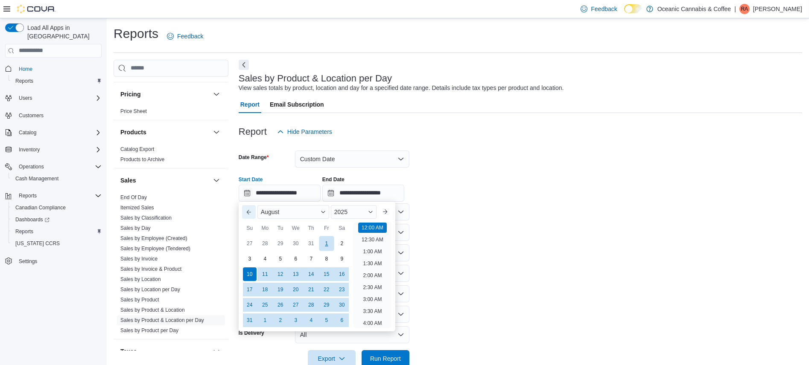 The height and width of the screenshot is (365, 809). Describe the element at coordinates (353, 212) in the screenshot. I see `div: Button. Open the year selector. 2025 is currently selected.` at that location.